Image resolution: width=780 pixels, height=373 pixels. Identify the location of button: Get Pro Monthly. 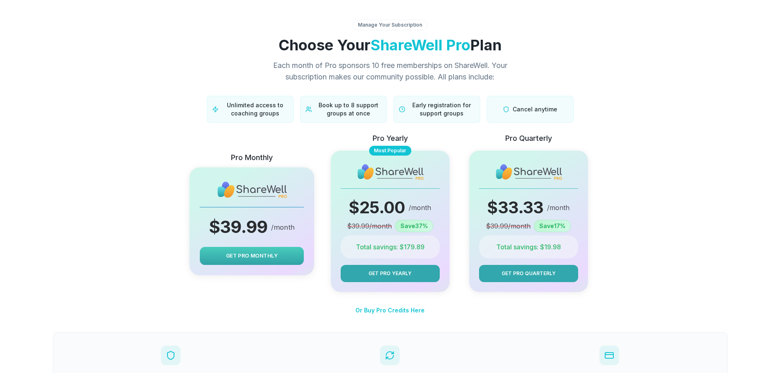
(251, 256).